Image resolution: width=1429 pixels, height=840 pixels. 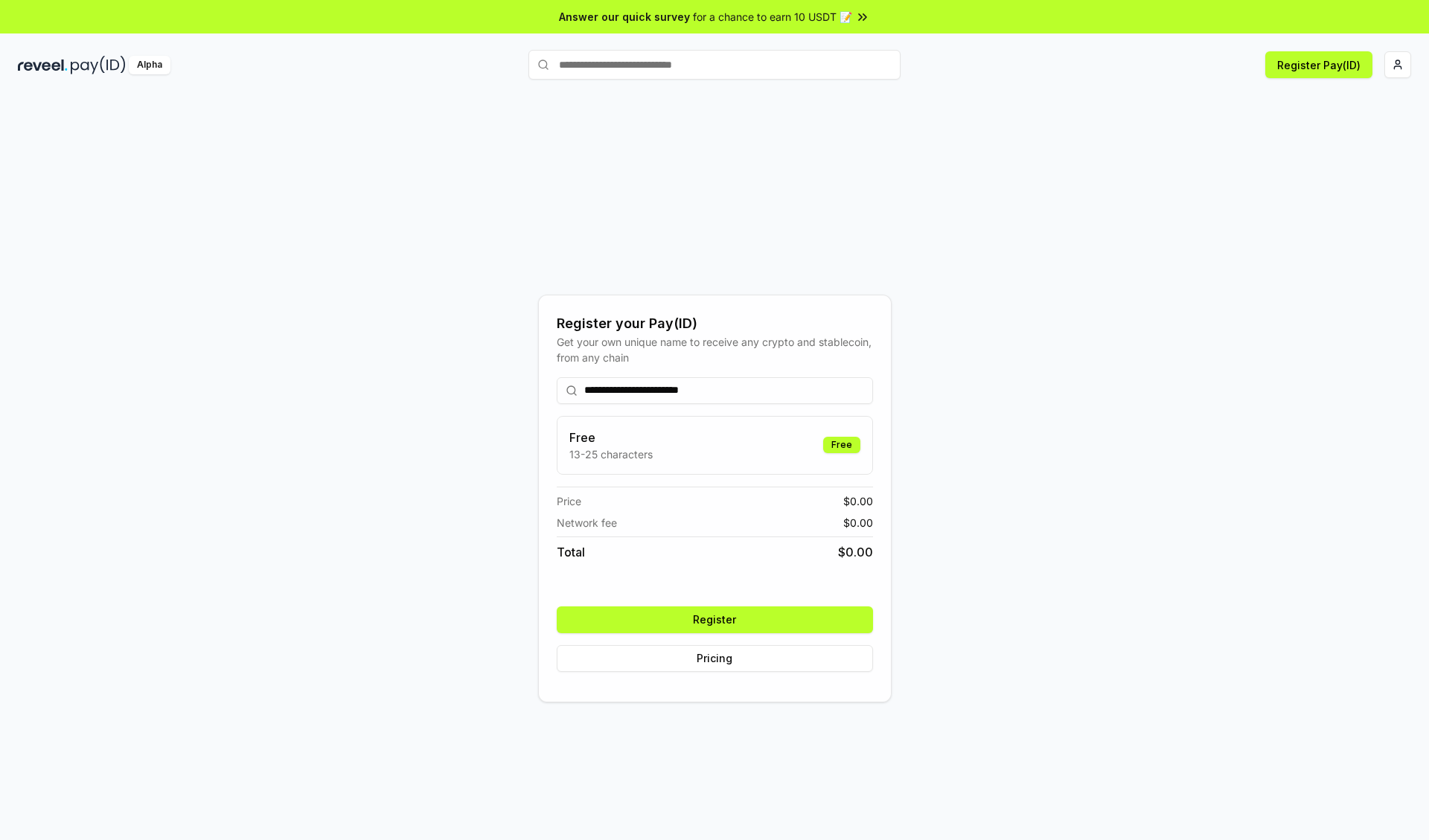 I want to click on span: Price, so click(x=568, y=501).